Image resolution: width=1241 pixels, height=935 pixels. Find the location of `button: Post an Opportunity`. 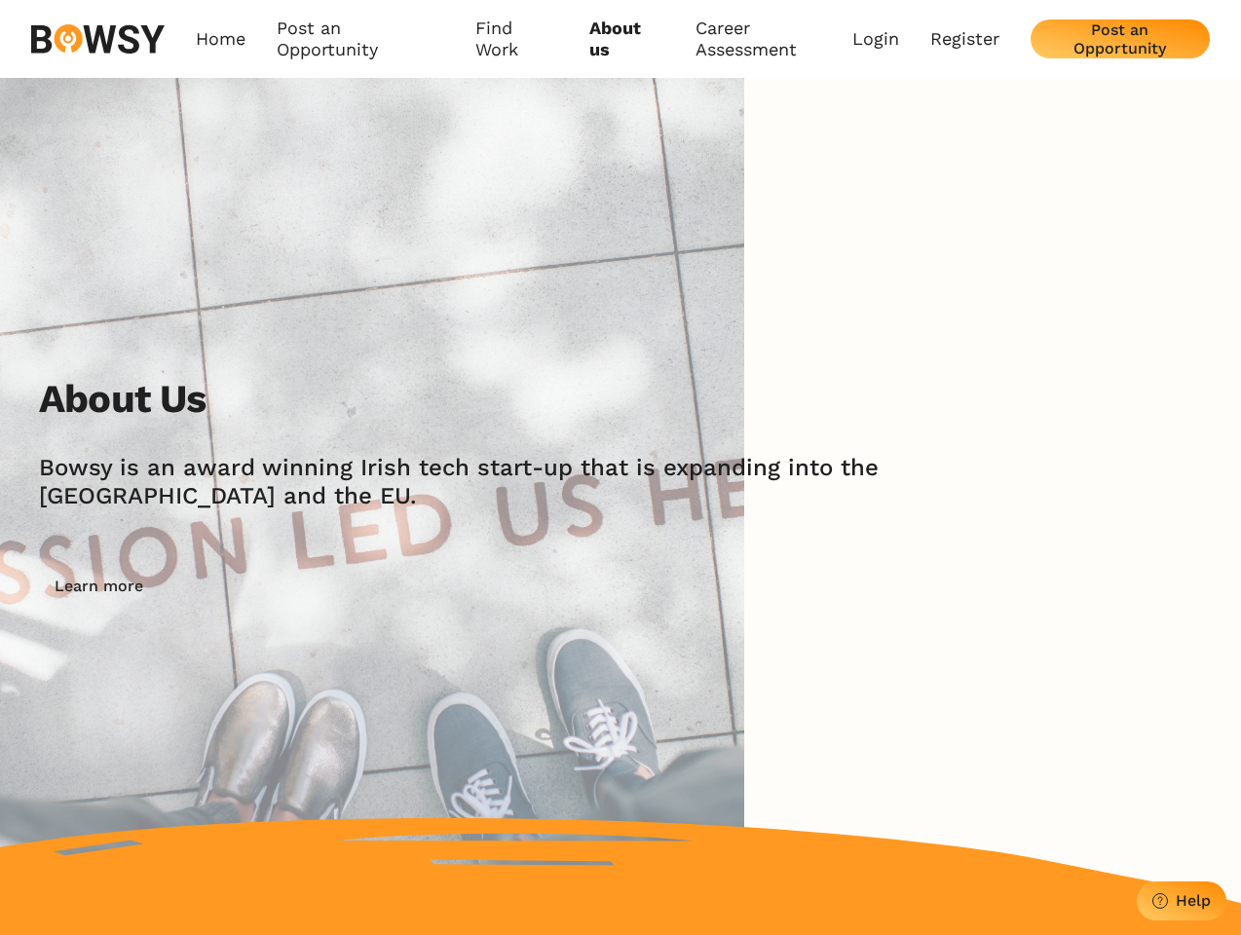

button: Post an Opportunity is located at coordinates (1120, 39).